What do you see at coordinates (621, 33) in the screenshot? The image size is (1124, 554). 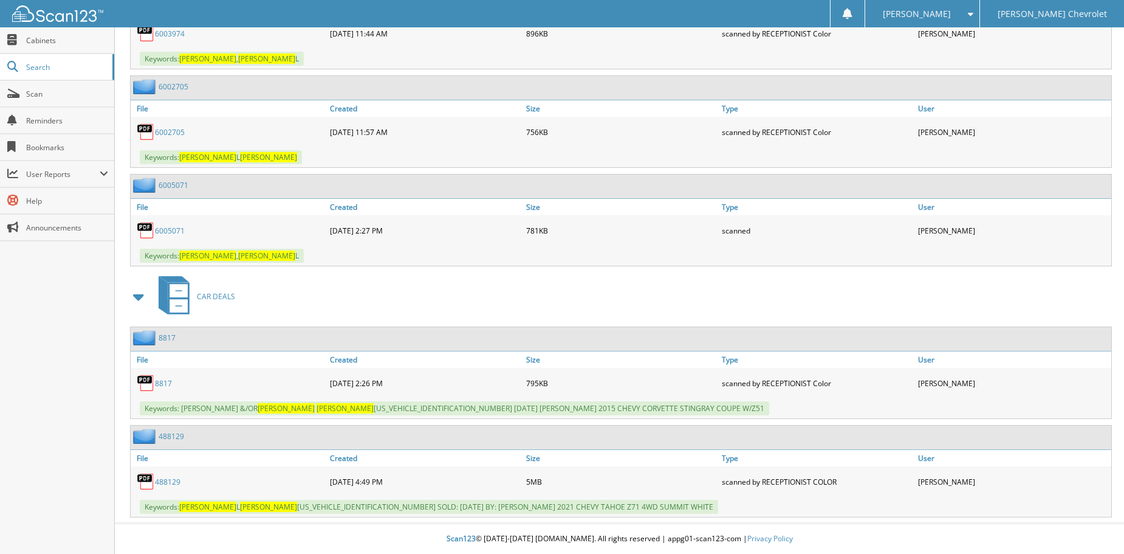 I see `div: 896KB` at bounding box center [621, 33].